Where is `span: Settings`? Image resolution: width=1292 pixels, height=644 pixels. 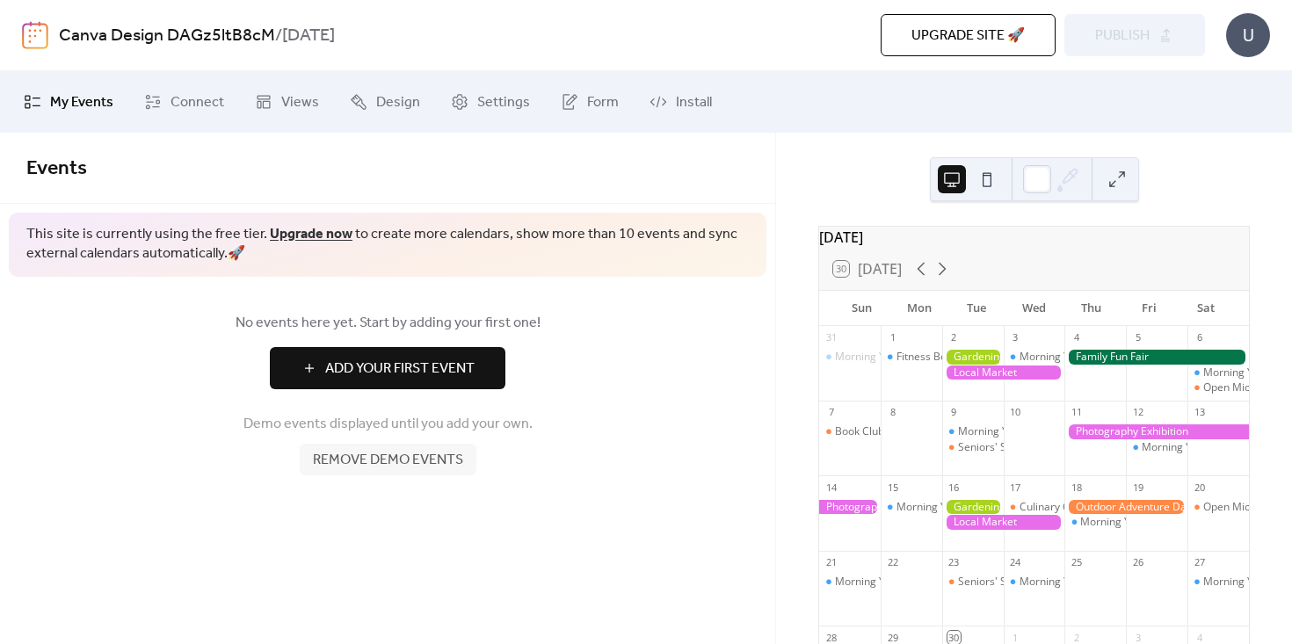 span: Settings is located at coordinates (504, 103).